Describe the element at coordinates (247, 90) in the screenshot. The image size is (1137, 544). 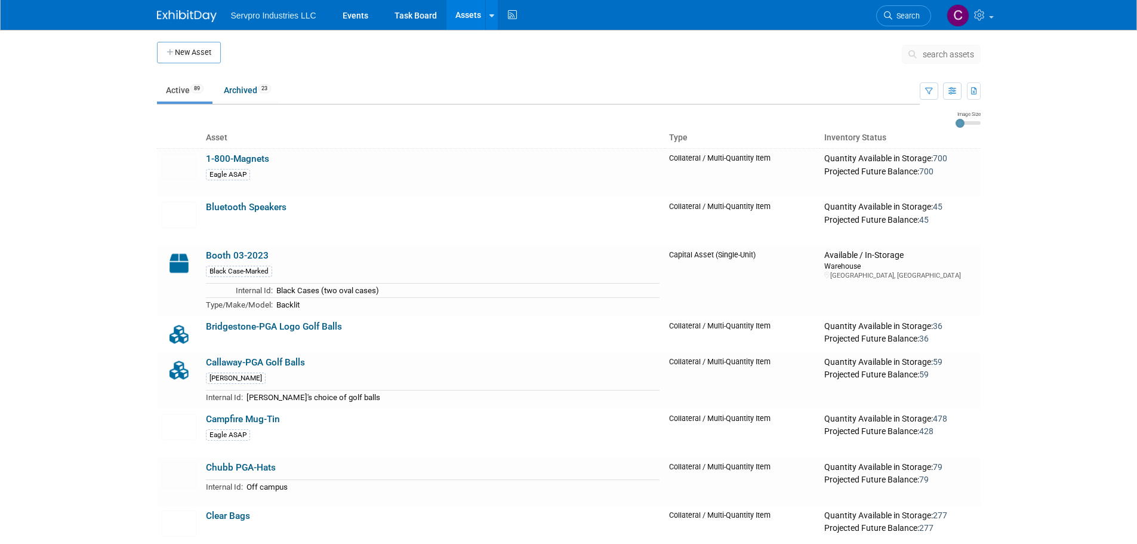
I see `a: Archived23` at that location.